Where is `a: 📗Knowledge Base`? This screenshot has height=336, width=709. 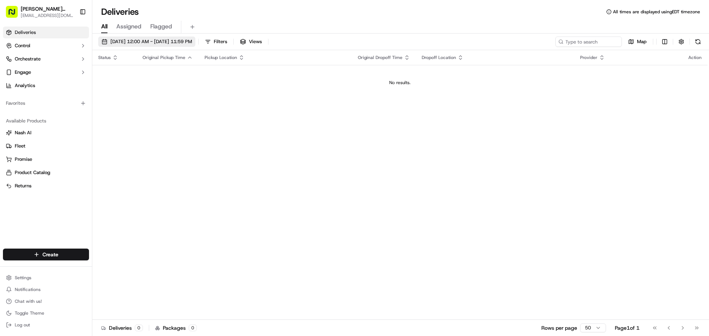
a: 📗Knowledge Base is located at coordinates (32, 169).